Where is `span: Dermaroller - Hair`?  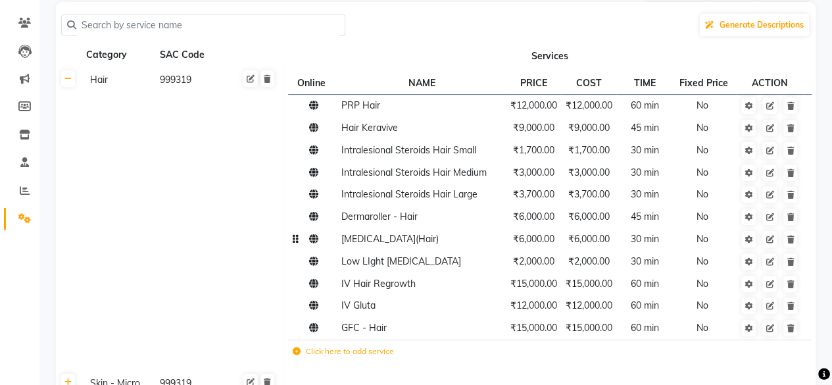 span: Dermaroller - Hair is located at coordinates (379, 216).